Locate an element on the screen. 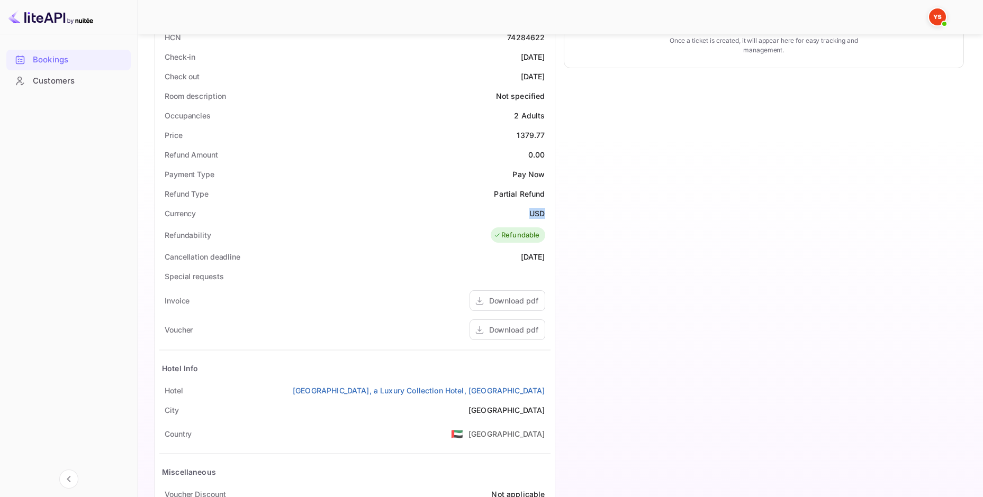  button: Collapse navigation is located at coordinates (69, 479).